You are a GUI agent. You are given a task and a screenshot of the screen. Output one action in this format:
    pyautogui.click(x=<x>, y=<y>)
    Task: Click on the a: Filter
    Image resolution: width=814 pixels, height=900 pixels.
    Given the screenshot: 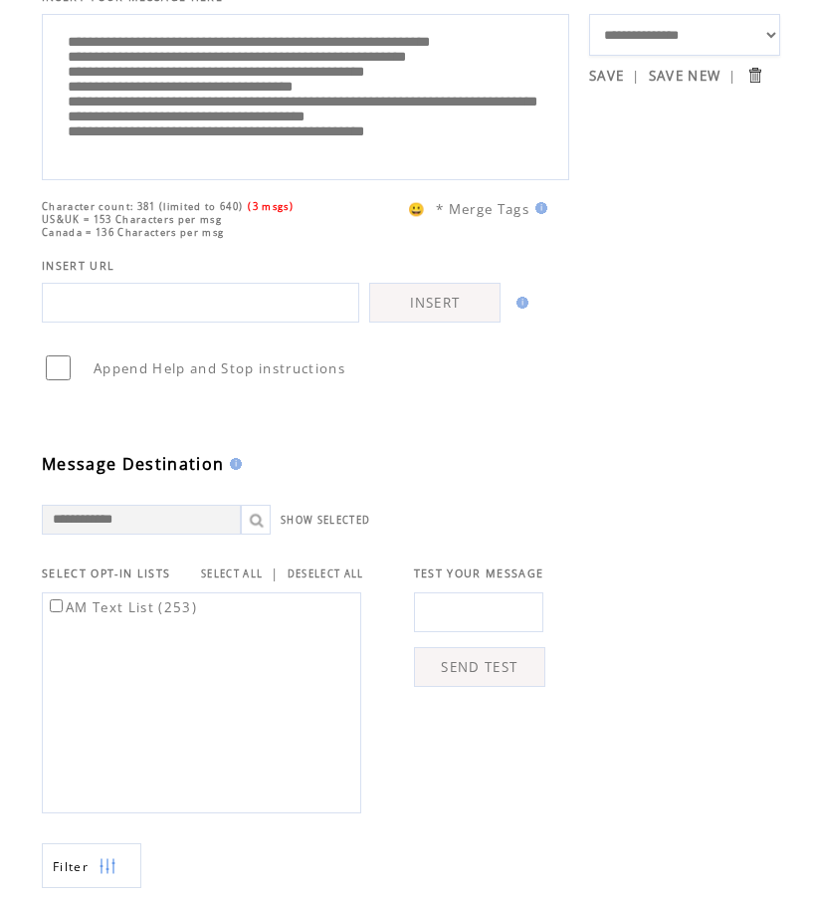 What is the action you would take?
    pyautogui.click(x=92, y=865)
    